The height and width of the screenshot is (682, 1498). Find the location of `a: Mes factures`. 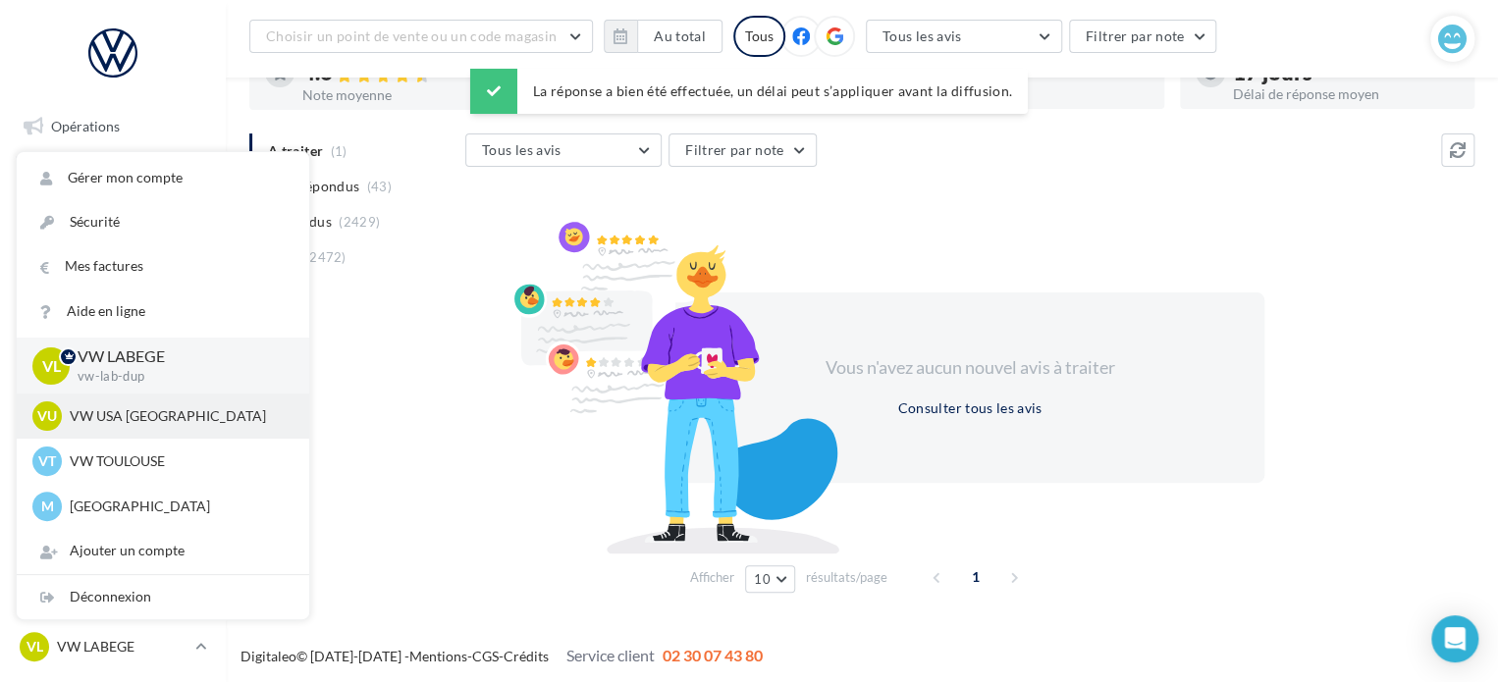

a: Mes factures is located at coordinates (163, 266).